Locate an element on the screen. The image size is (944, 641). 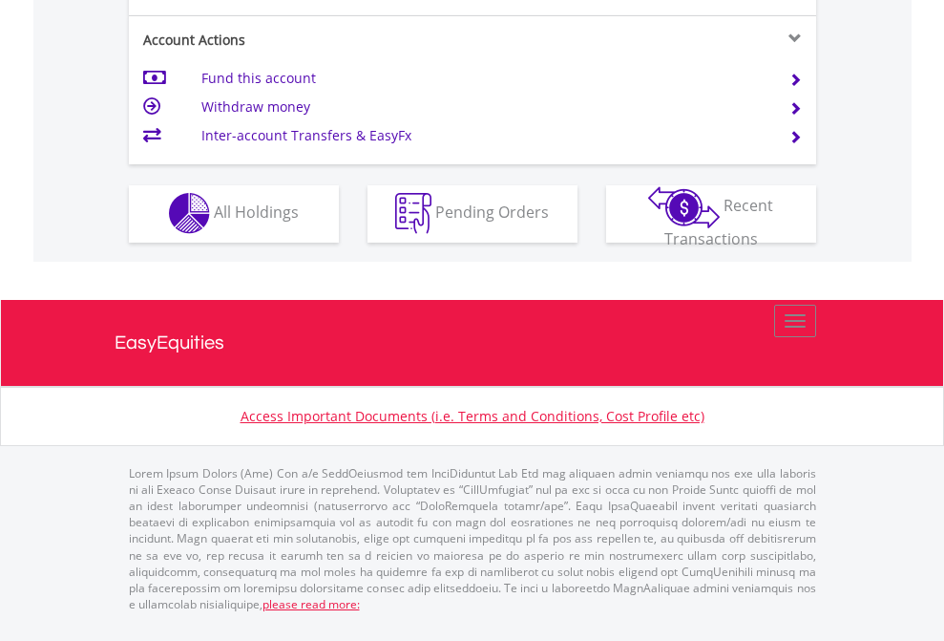
td: Withdraw money is located at coordinates (483, 107).